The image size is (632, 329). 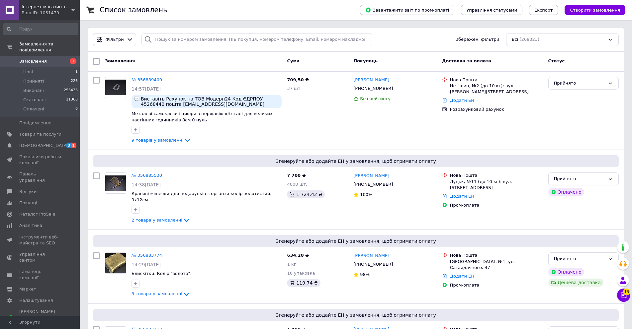 I want to click on a: 3 товара у замовленні, so click(x=161, y=294).